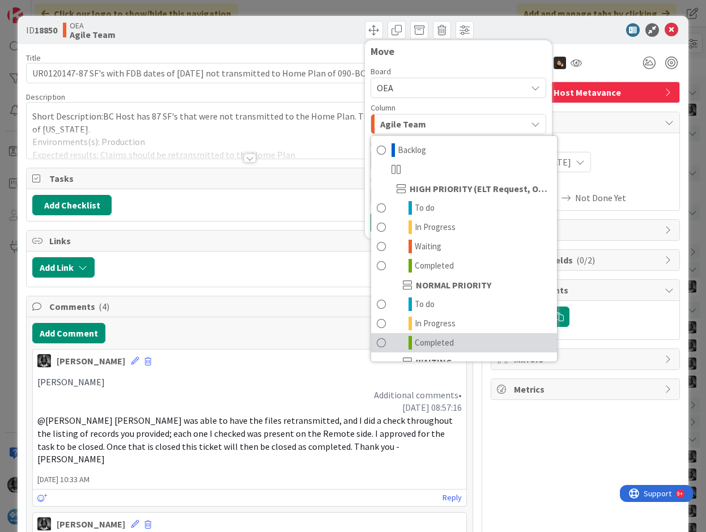 This screenshot has height=532, width=706. Describe the element at coordinates (250, 307) in the screenshot. I see `span: Comments` at that location.